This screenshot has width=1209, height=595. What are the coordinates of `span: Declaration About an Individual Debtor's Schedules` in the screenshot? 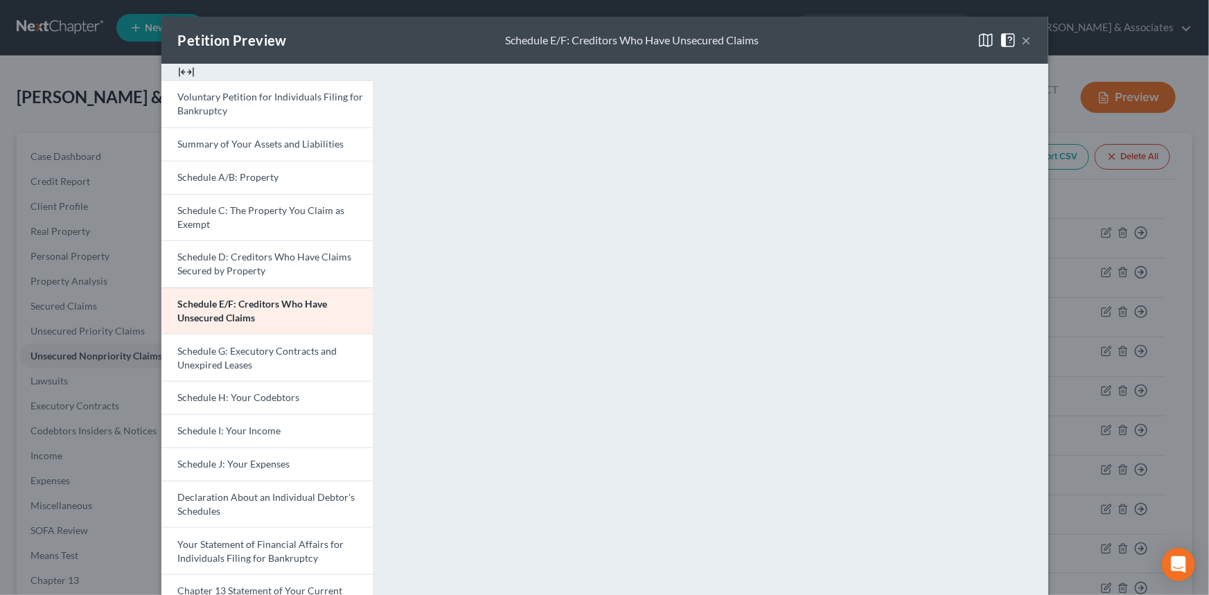 It's located at (267, 504).